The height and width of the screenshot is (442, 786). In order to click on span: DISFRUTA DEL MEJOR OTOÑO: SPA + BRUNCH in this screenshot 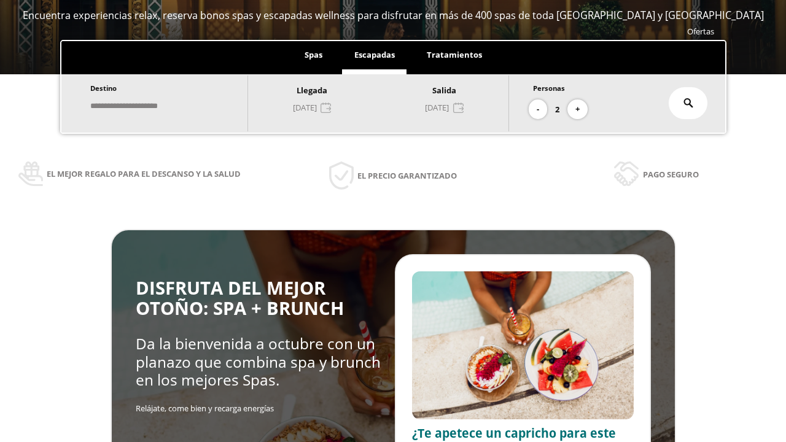, I will do `click(239, 298)`.